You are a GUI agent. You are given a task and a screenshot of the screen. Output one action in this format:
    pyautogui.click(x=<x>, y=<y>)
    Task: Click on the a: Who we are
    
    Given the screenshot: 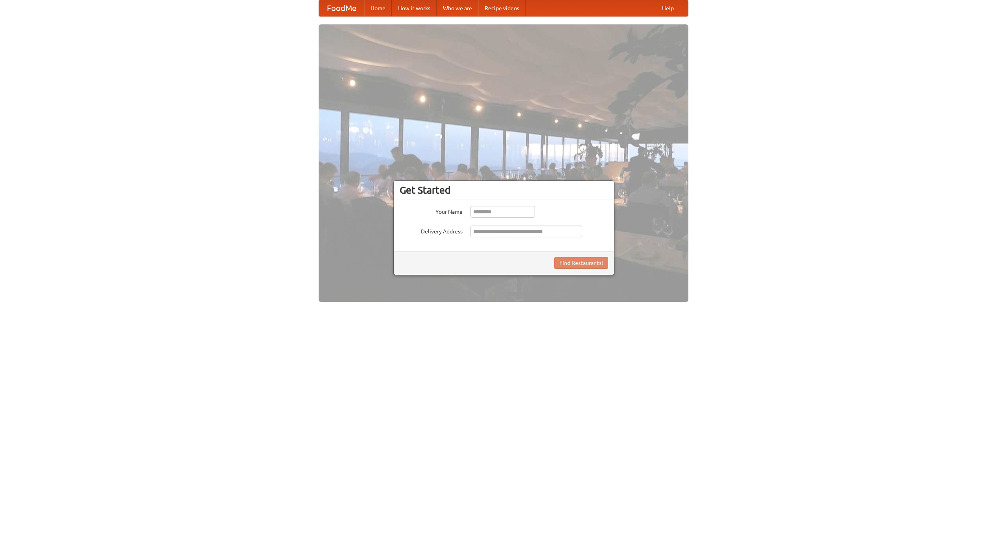 What is the action you would take?
    pyautogui.click(x=458, y=8)
    